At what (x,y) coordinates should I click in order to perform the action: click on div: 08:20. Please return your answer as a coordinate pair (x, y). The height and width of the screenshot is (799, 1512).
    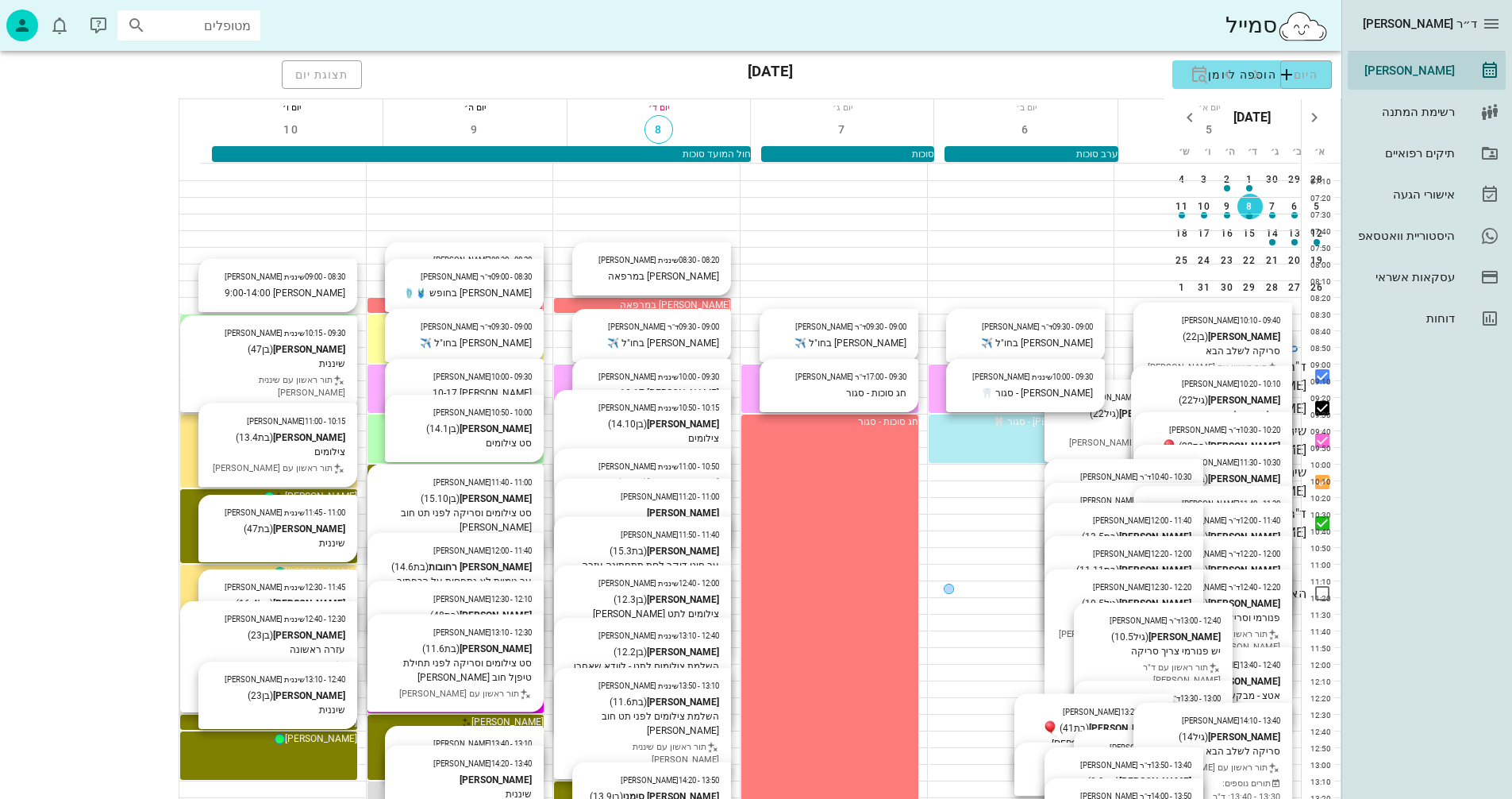
    Looking at the image, I should click on (1318, 298).